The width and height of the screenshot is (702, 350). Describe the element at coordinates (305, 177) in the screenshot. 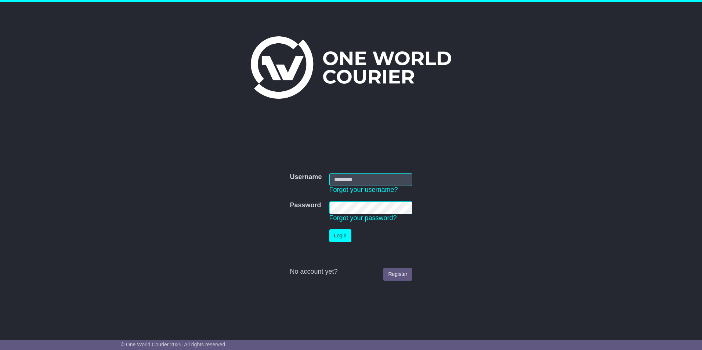

I see `label: Username` at that location.